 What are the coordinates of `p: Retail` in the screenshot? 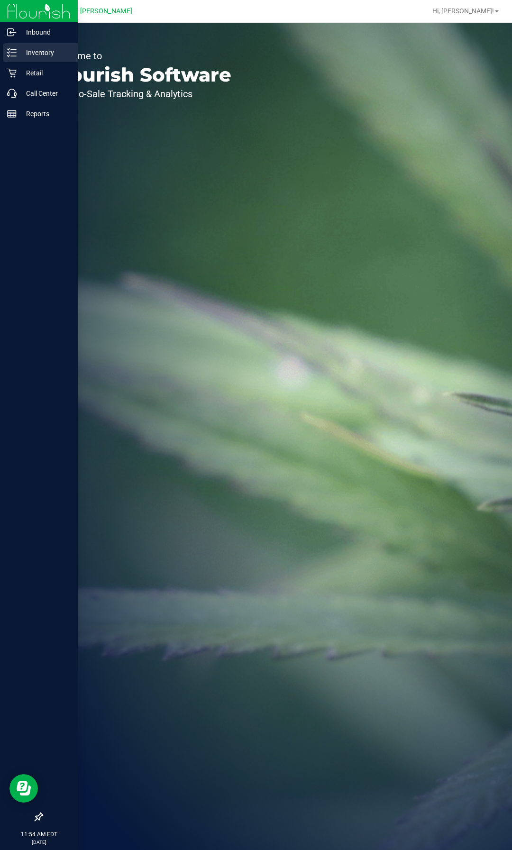 It's located at (45, 73).